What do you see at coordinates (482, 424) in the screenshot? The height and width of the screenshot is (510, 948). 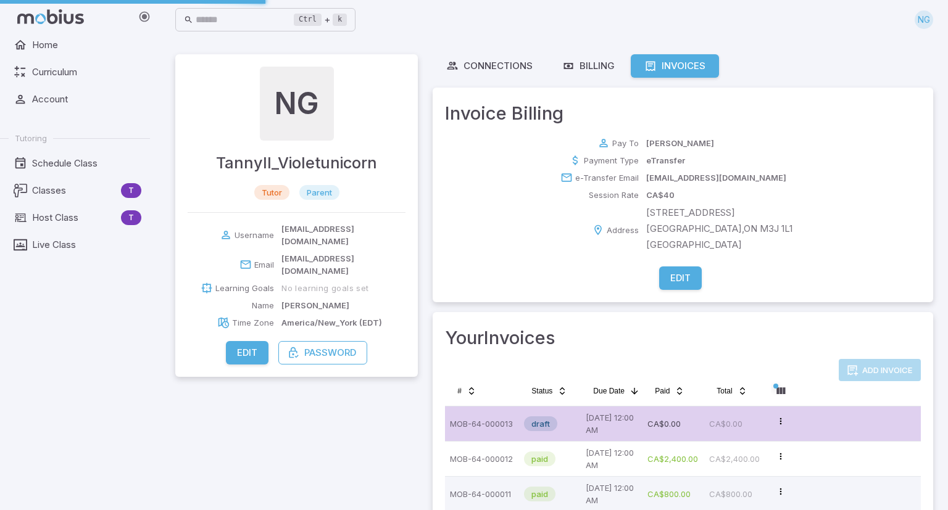 I see `p: MOB-64-000013` at bounding box center [482, 424].